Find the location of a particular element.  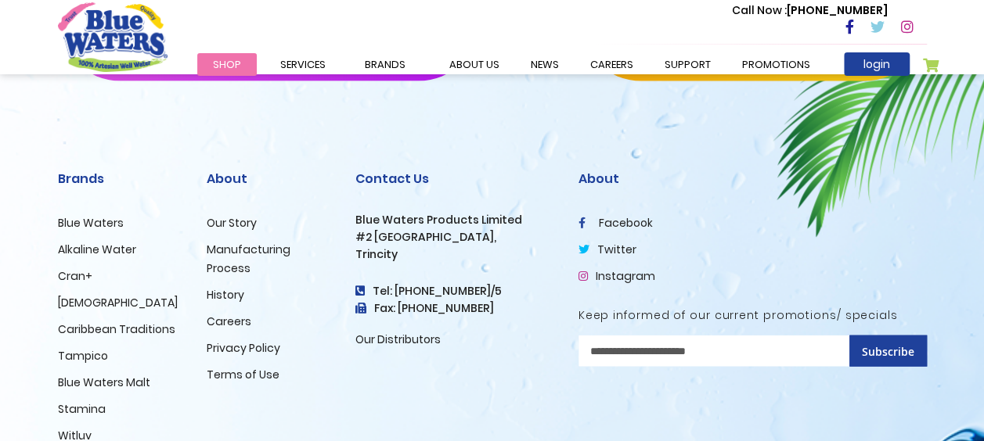

a: Our Story is located at coordinates (232, 223).